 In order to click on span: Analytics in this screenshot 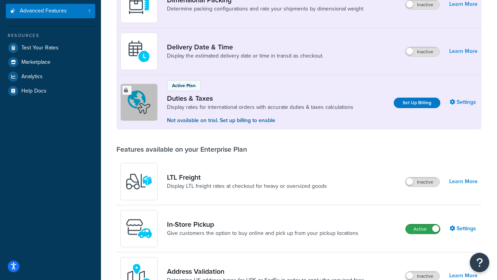, I will do `click(32, 77)`.